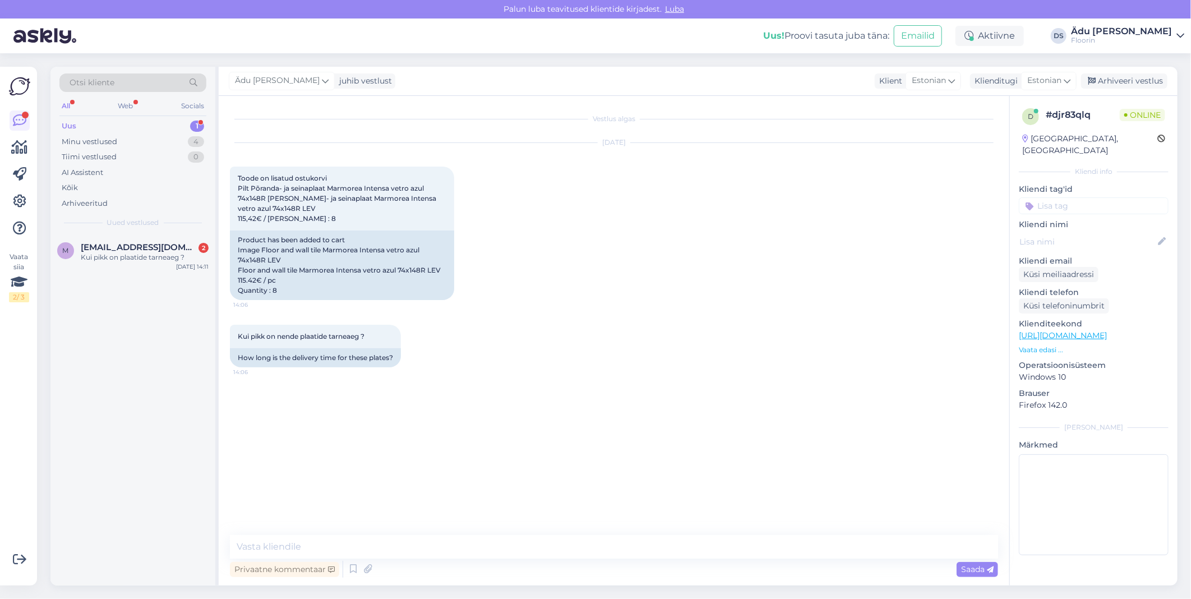 The width and height of the screenshot is (1191, 599). I want to click on img: Askly Logo, so click(20, 86).